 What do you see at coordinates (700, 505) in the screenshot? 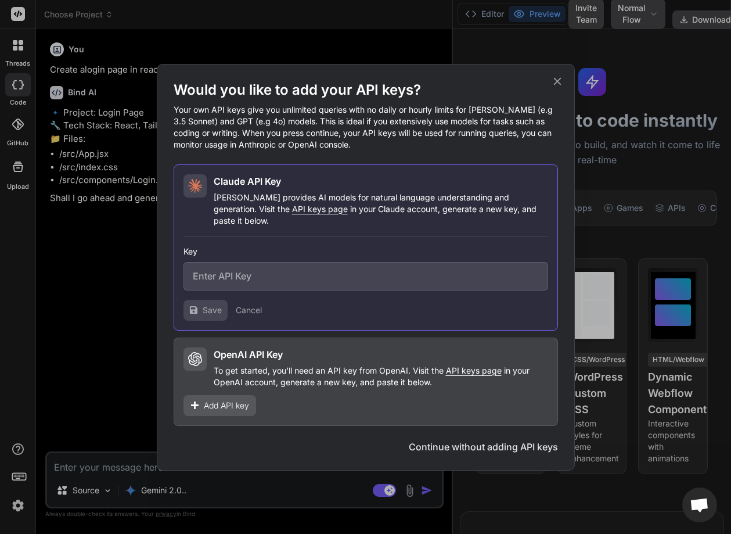
I see `a: Open chat` at bounding box center [700, 505].